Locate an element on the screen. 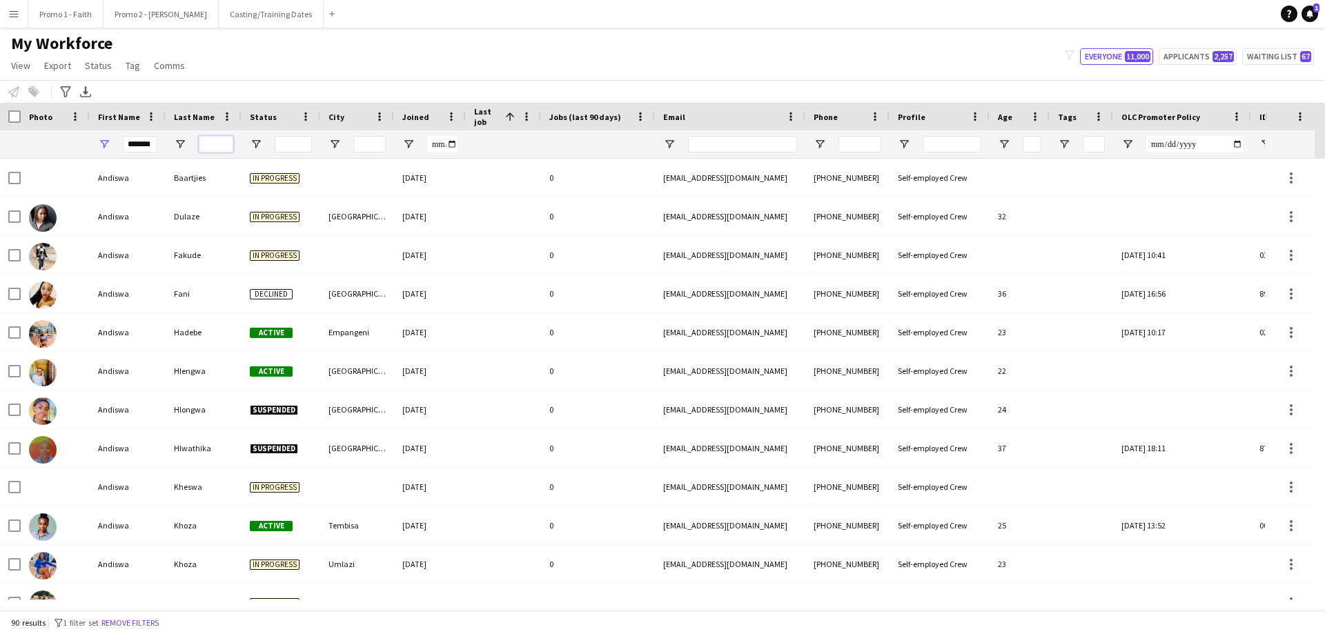 The width and height of the screenshot is (1325, 634). span: Jobs (last 90 days) is located at coordinates (585, 117).